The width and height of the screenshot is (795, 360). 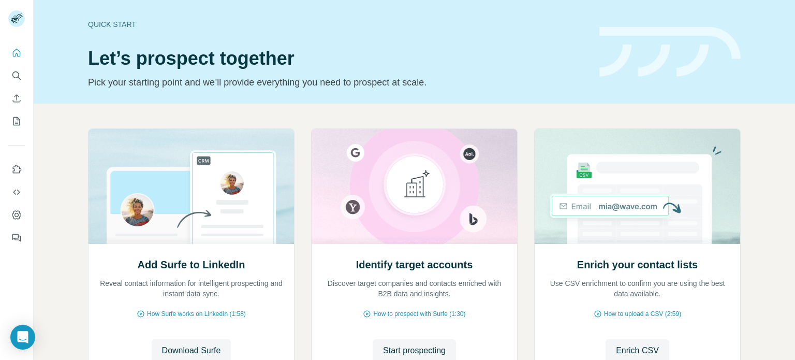 What do you see at coordinates (196, 314) in the screenshot?
I see `span: How Surfe works on LinkedIn (1:58)` at bounding box center [196, 314].